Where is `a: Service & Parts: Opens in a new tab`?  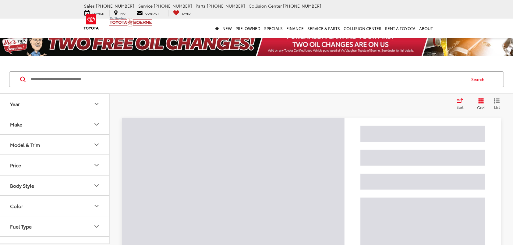
a: Service & Parts: Opens in a new tab is located at coordinates (323, 28).